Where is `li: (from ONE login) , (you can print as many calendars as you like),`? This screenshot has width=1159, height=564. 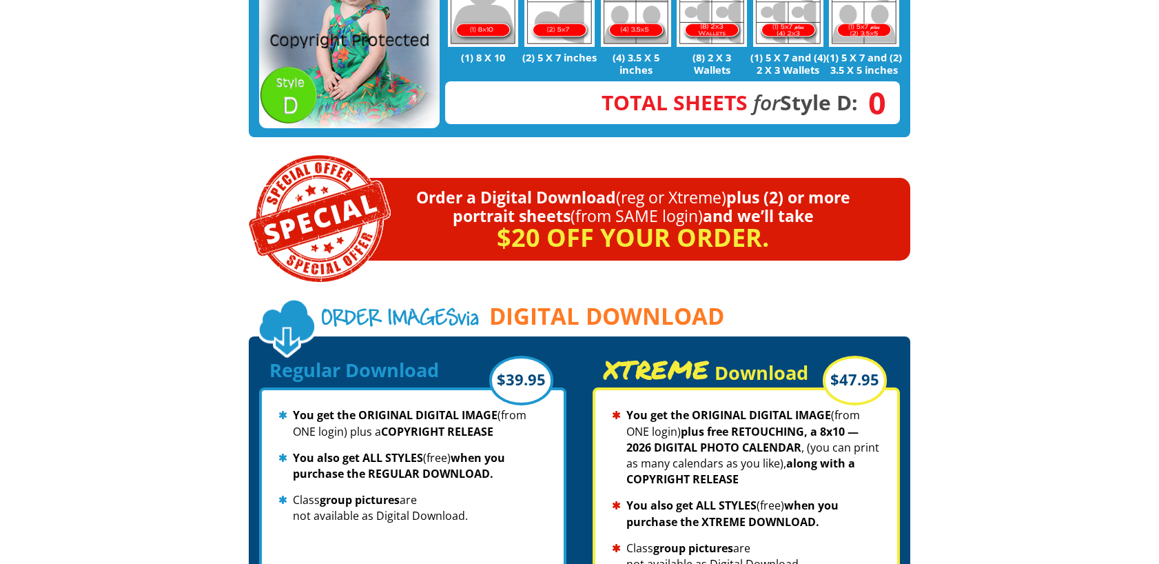 li: (from ONE login) , (you can print as many calendars as you like), is located at coordinates (746, 447).